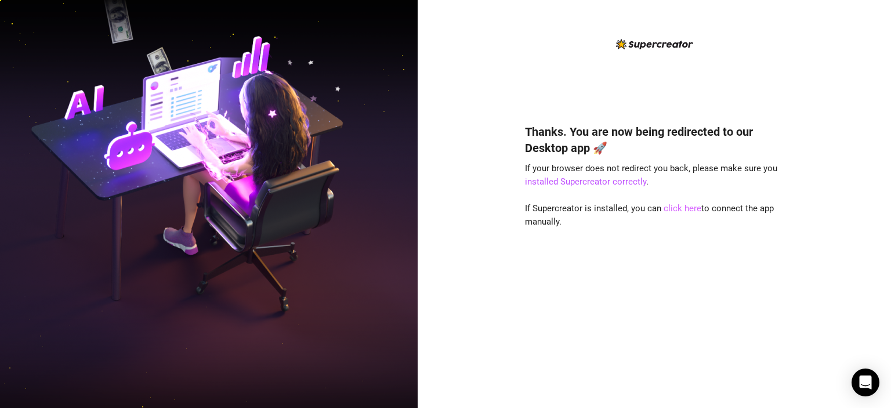 This screenshot has height=408, width=891. I want to click on img: logo-BBDzfeDw.svg, so click(654, 44).